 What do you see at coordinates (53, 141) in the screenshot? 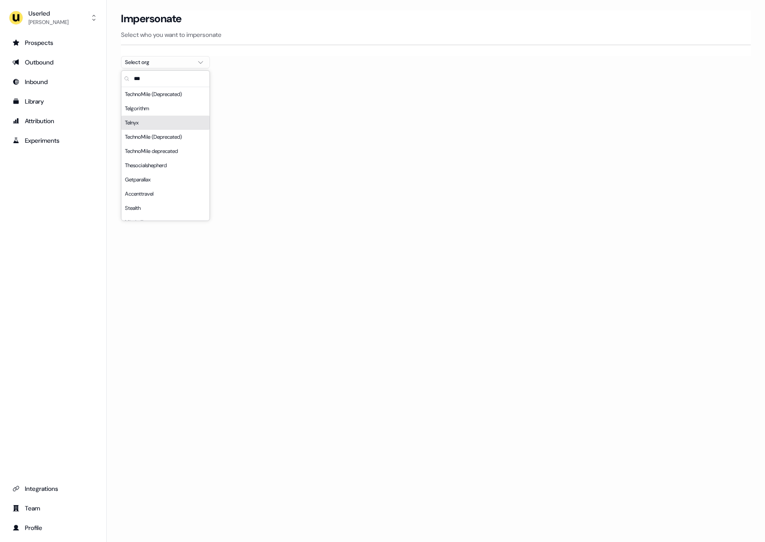
I see `a: Go to experiments` at bounding box center [53, 141].